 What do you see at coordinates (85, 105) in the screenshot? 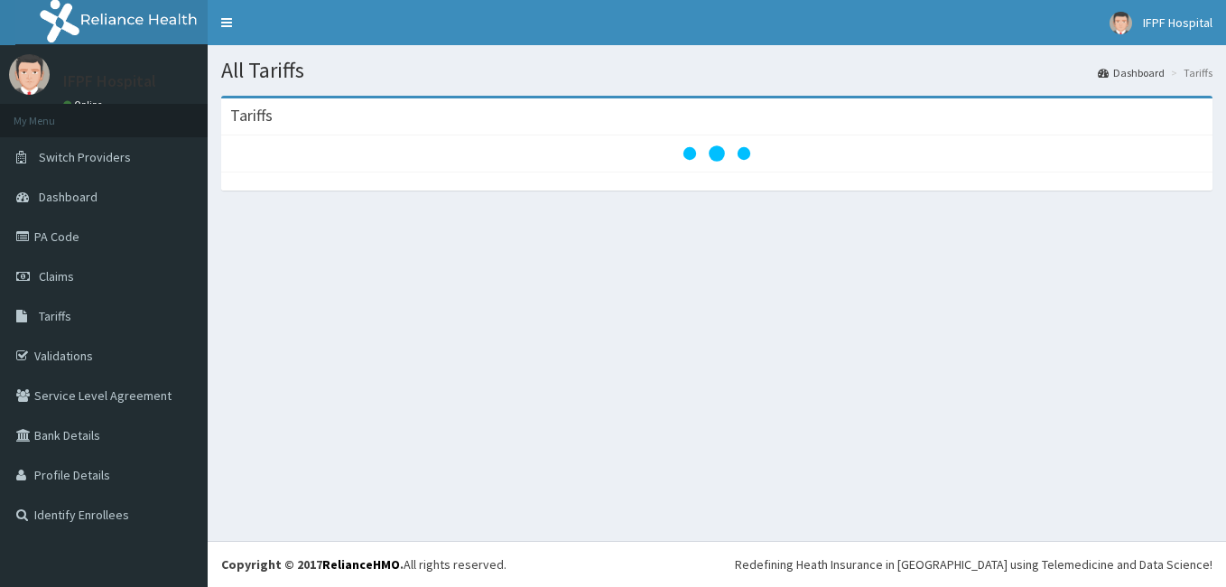
I see `a: Online` at bounding box center [85, 105].